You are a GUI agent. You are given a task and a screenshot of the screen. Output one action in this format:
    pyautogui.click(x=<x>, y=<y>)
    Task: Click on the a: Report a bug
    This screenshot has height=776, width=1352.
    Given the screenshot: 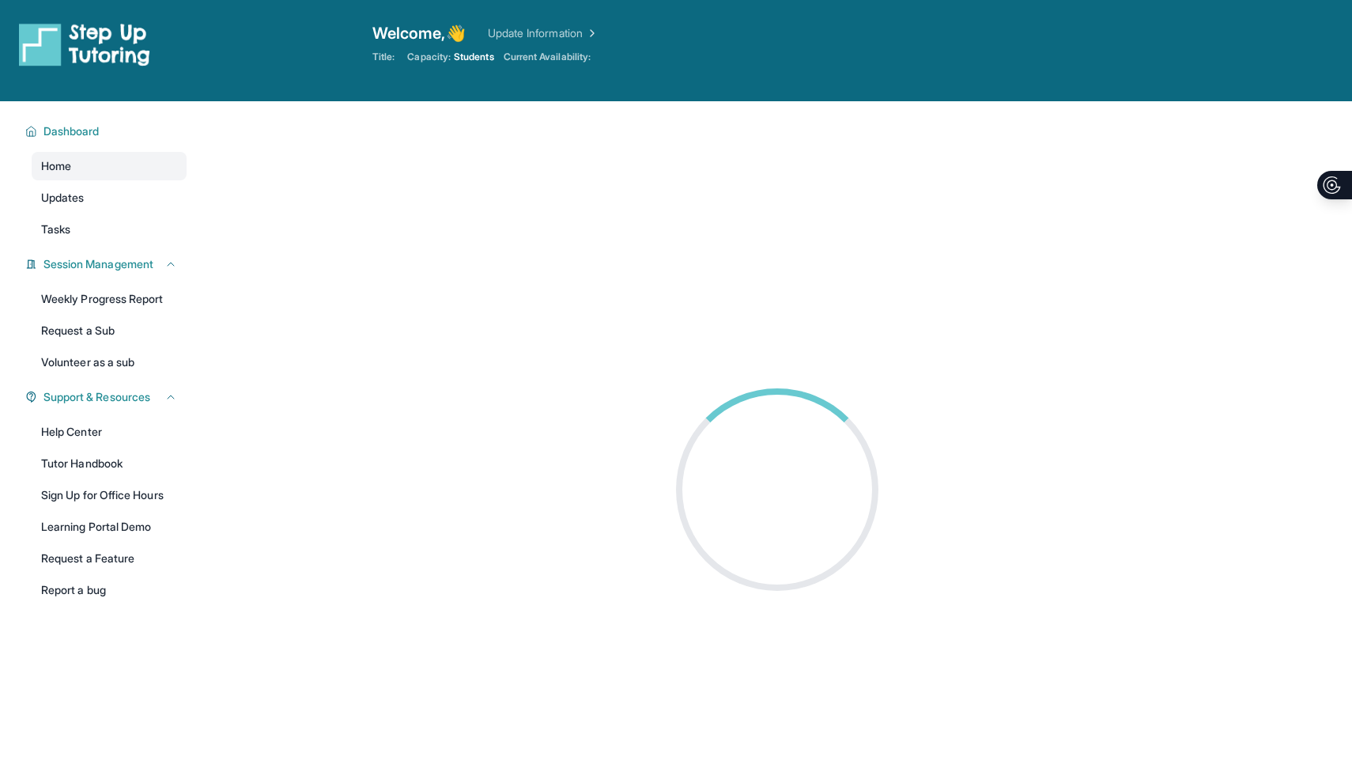 What is the action you would take?
    pyautogui.click(x=109, y=590)
    